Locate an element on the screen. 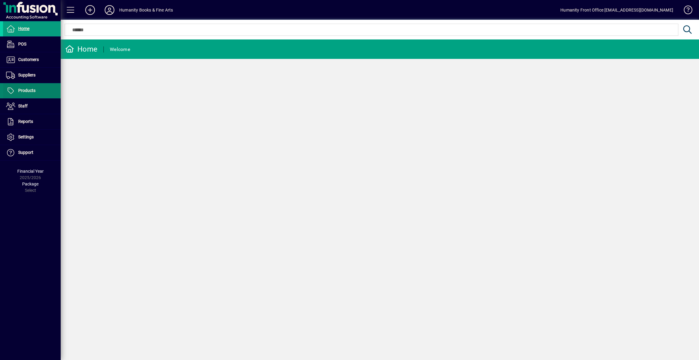  a: Products is located at coordinates (32, 91).